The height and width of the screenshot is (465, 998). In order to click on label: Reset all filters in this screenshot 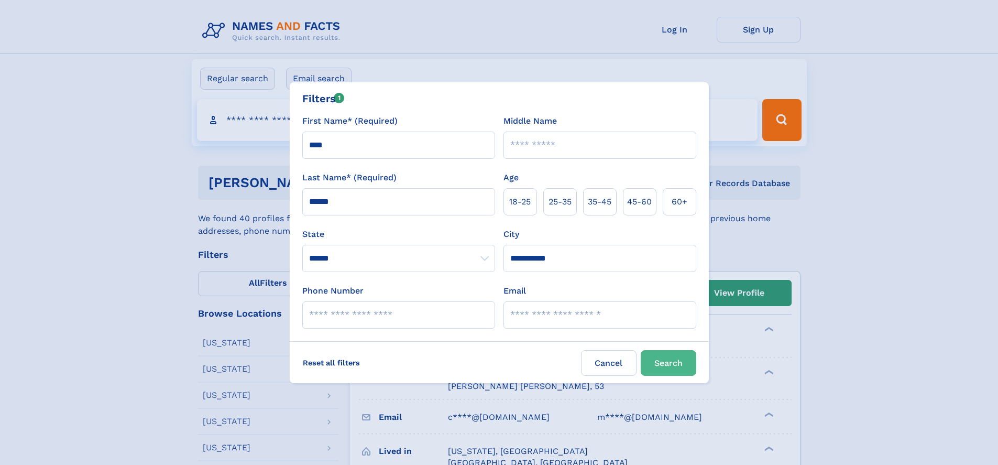, I will do `click(331, 363)`.